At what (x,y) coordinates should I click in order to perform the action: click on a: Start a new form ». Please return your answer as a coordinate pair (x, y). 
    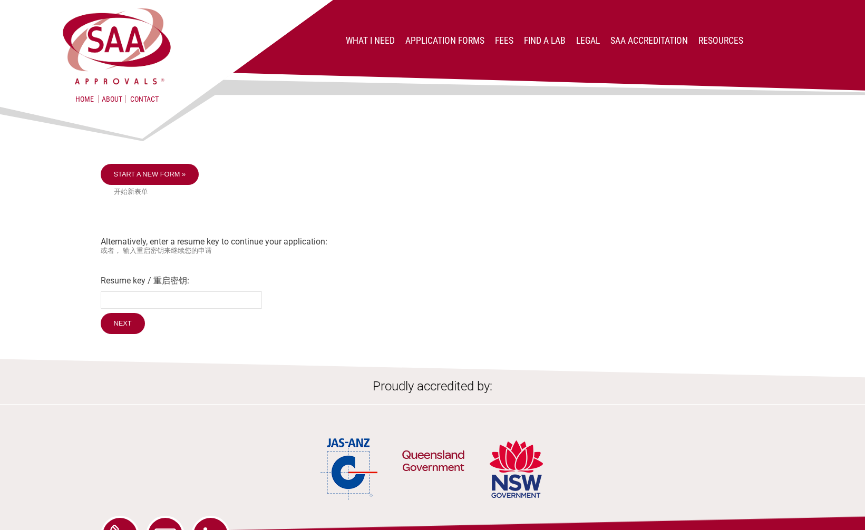
    Looking at the image, I should click on (150, 174).